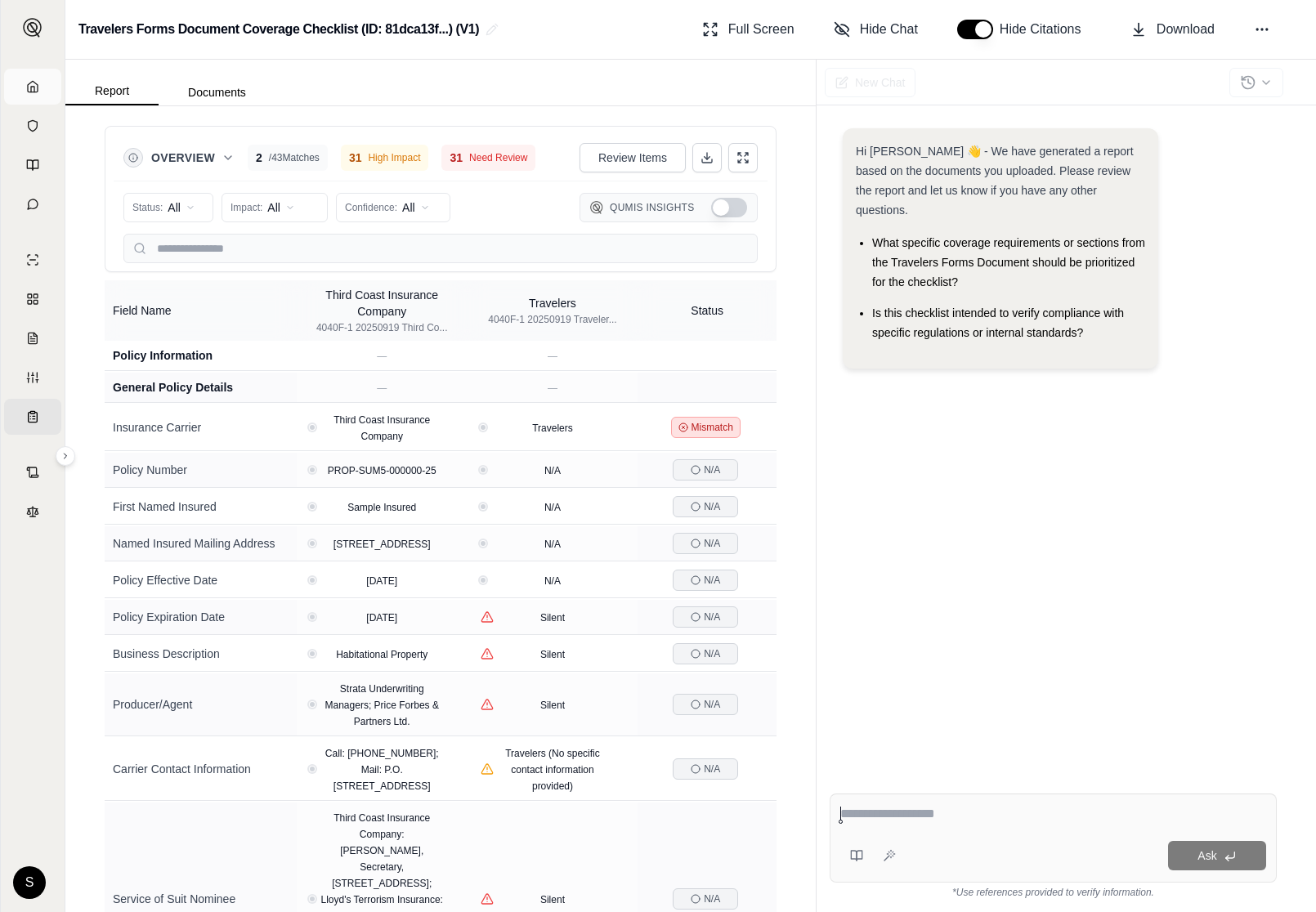  Describe the element at coordinates (1009, 262) in the screenshot. I see `span: What specific coverage requirements or sections from the Travelers Forms Document should be prior...` at that location.